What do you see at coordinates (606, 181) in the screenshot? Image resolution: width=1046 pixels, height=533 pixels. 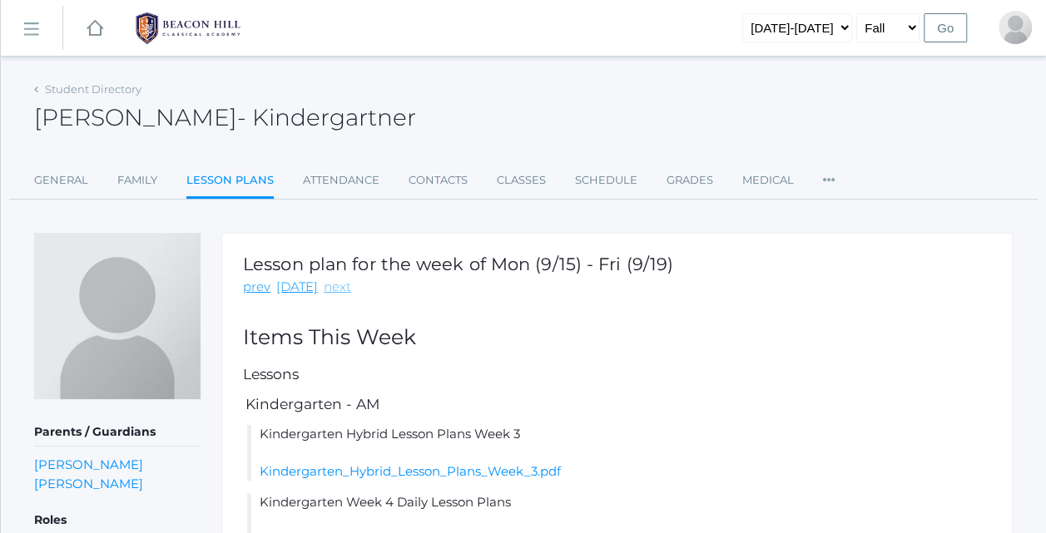 I see `a: Schedule` at bounding box center [606, 181].